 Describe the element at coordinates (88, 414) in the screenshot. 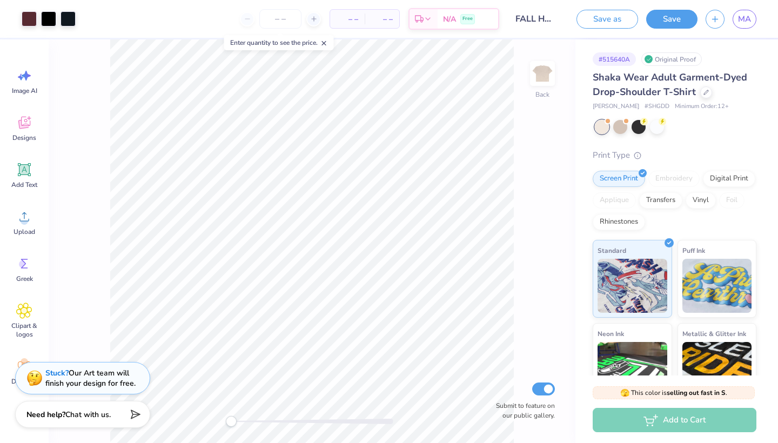

I see `span: Chat with us.` at that location.